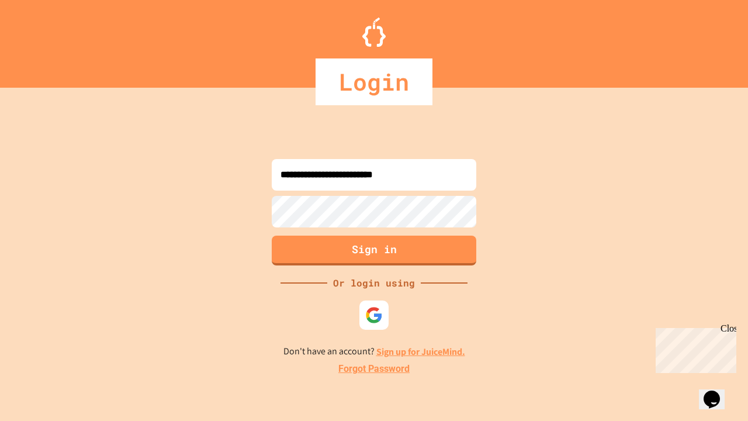  I want to click on div: Login, so click(374, 82).